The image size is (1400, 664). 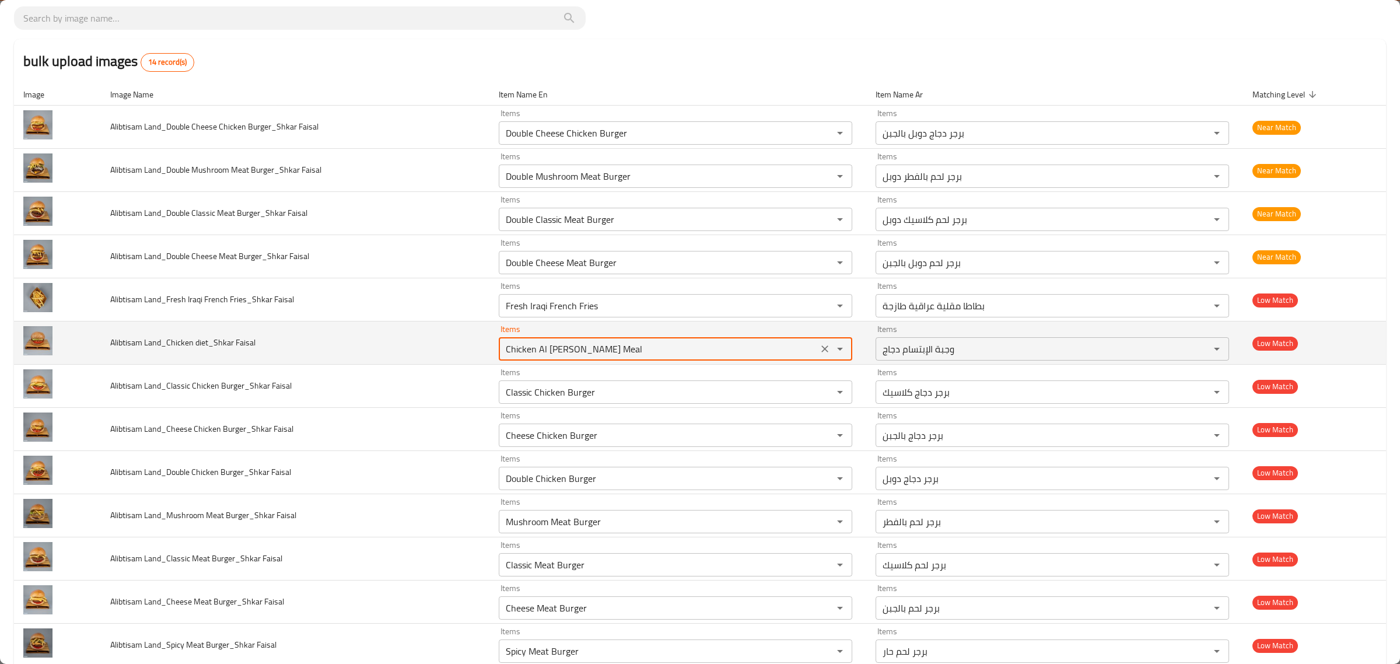 What do you see at coordinates (201, 472) in the screenshot?
I see `span: Alibtisam Land_Double Chicken Burger_Shkar Faisal` at bounding box center [201, 472].